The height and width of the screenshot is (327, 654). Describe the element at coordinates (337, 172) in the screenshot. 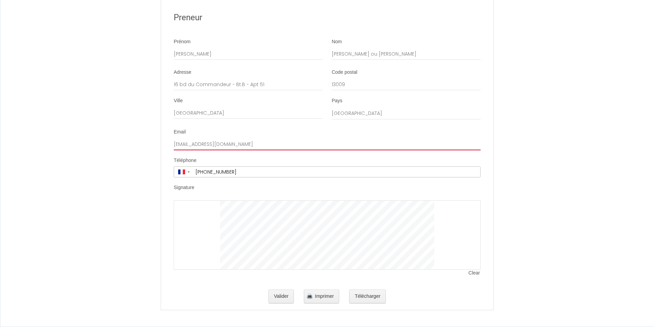

I see `input: +33 6 12 34 56 78` at that location.